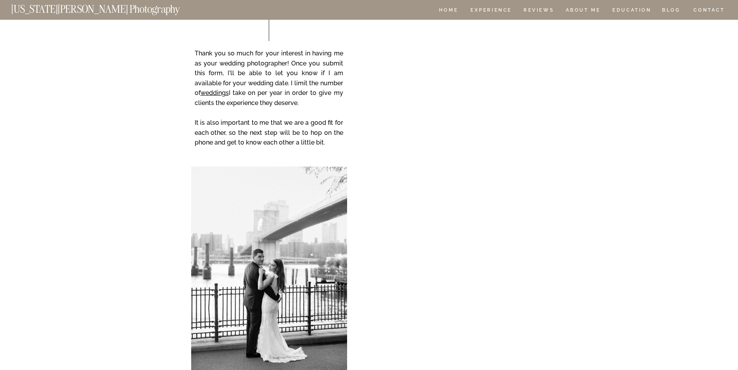  I want to click on nav: HOME, so click(448, 11).